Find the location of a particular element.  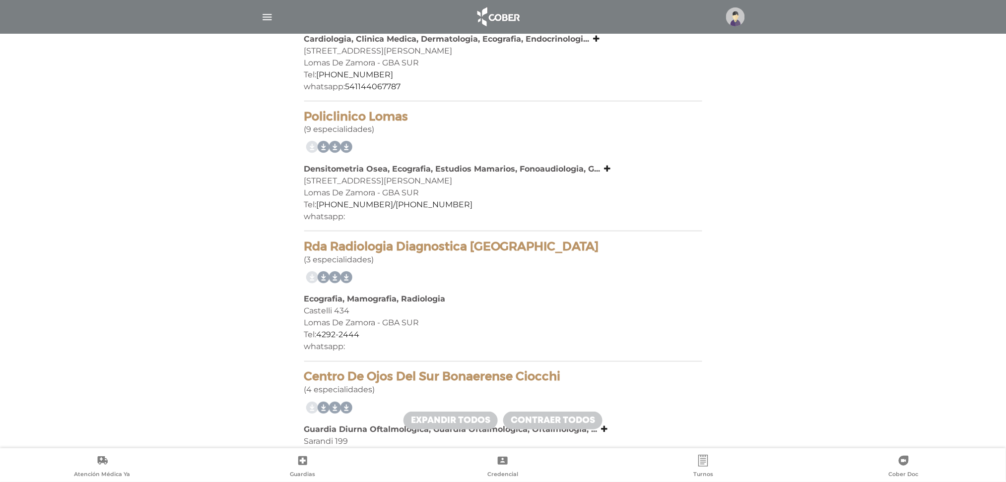

b: Cardiologia, Clinica Medica, Dermatologia, Ecografia, Endocrinologi... is located at coordinates (447, 39).